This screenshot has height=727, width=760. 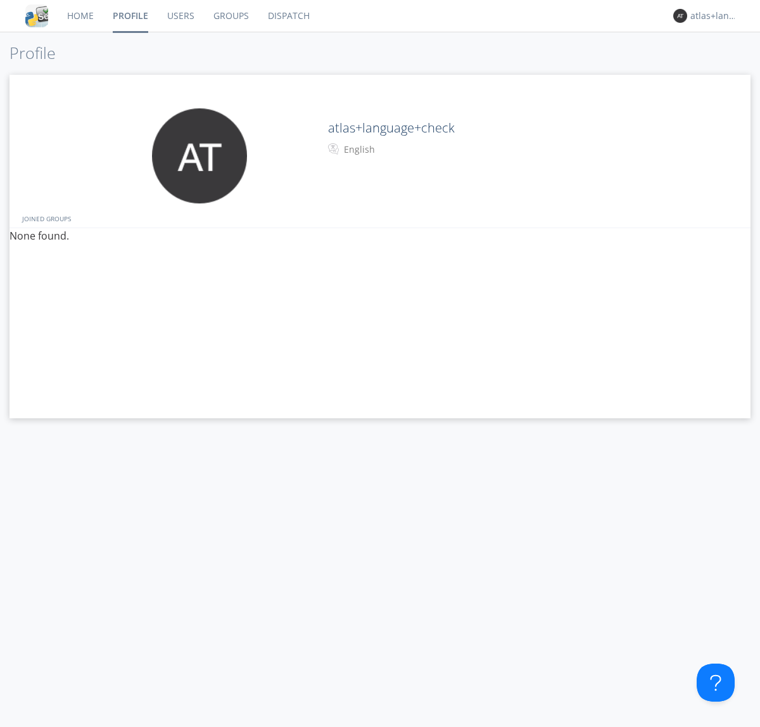 I want to click on h1: Profile, so click(x=380, y=53).